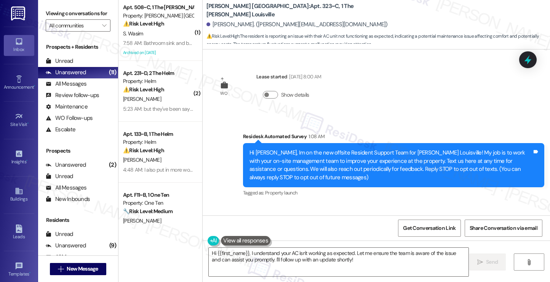 This screenshot has height=282, width=550. What do you see at coordinates (19, 120) in the screenshot?
I see `a: Site Visit •` at bounding box center [19, 120].